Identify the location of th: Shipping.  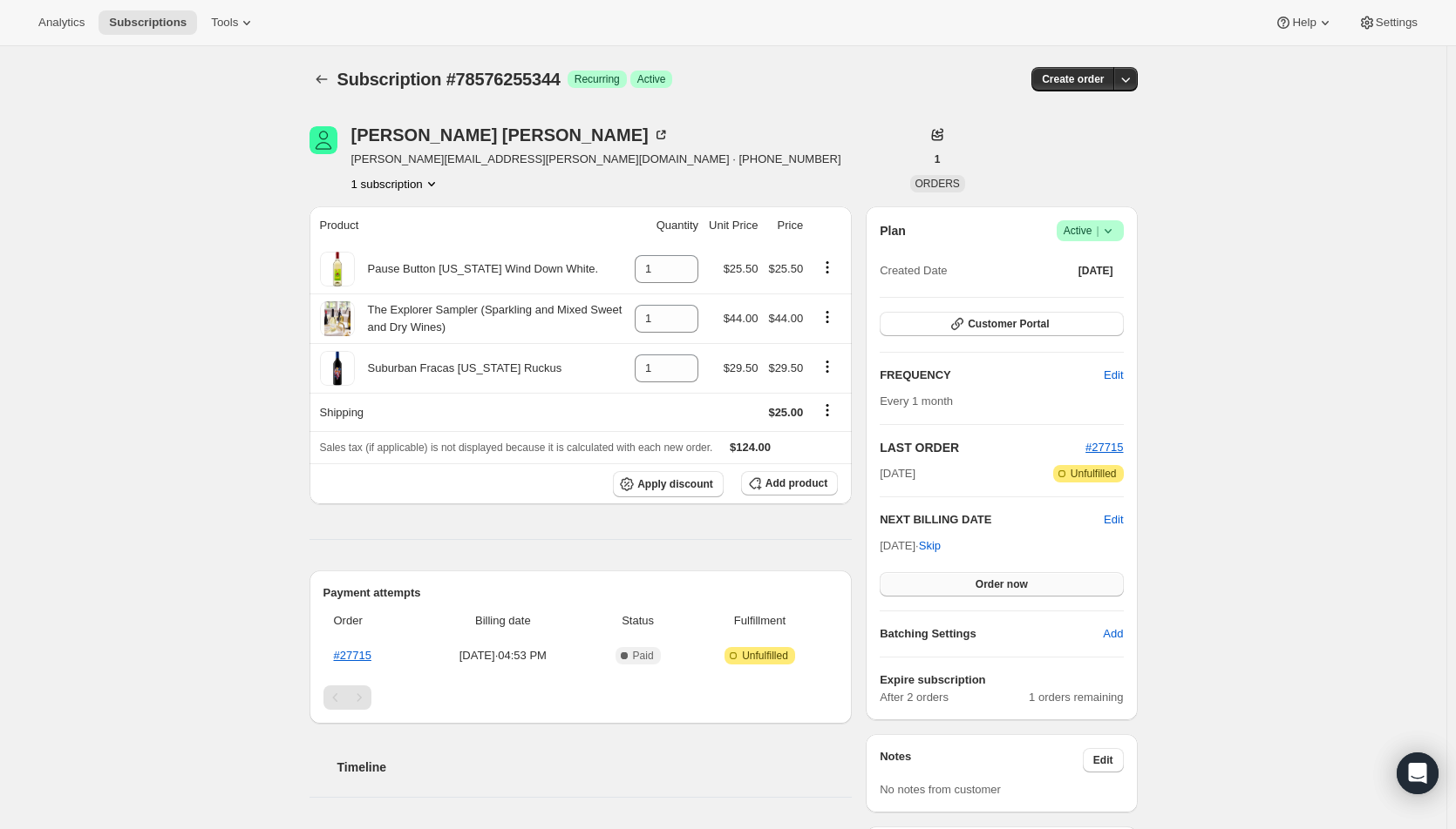
(470, 413).